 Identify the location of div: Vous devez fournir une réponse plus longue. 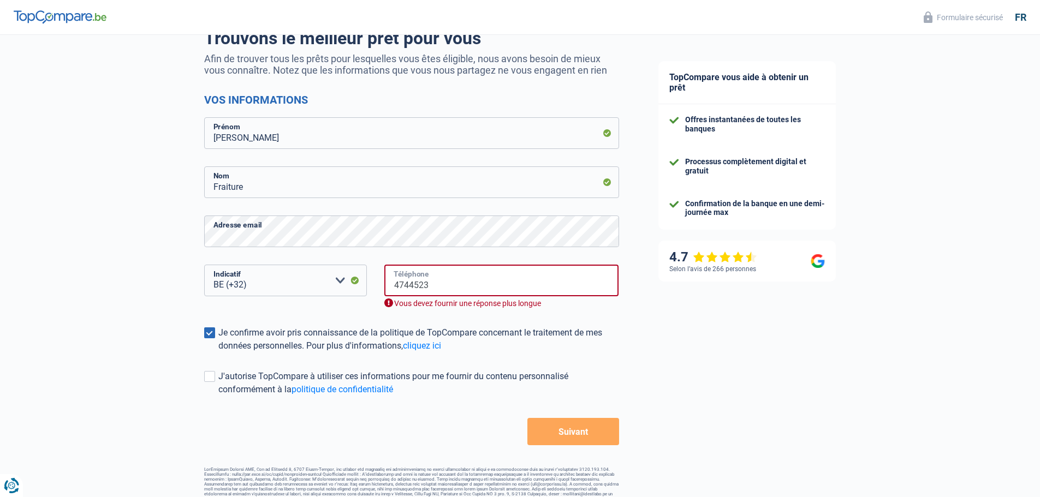
(501, 303).